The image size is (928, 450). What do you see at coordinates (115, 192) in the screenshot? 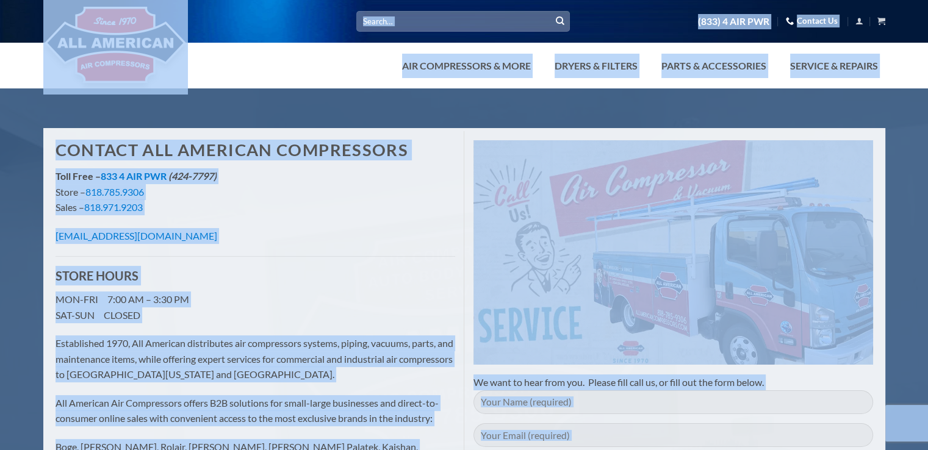
I see `a: 818.785.9306` at bounding box center [115, 192].